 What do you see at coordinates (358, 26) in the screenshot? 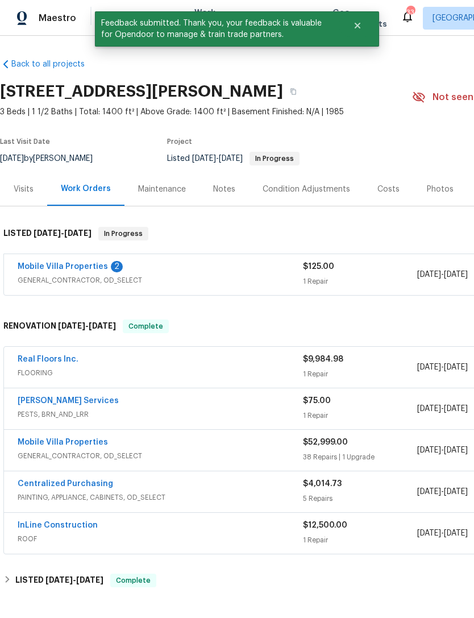
I see `button: Close` at bounding box center [358, 26].